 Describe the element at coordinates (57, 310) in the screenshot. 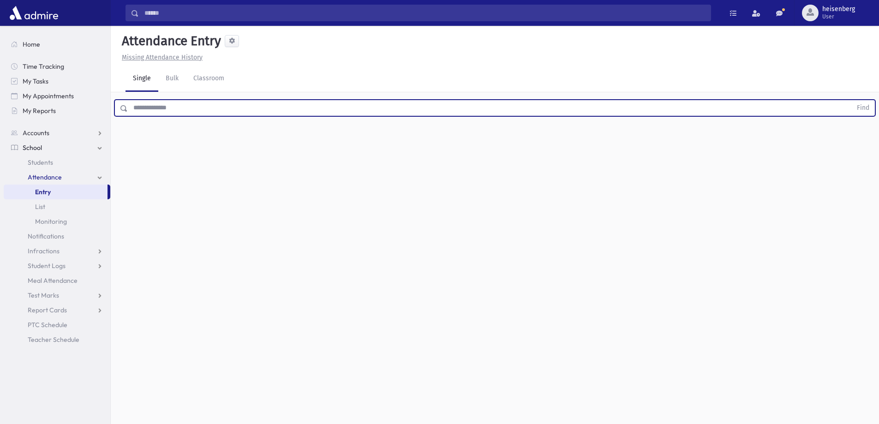

I see `a: Report Cards` at that location.